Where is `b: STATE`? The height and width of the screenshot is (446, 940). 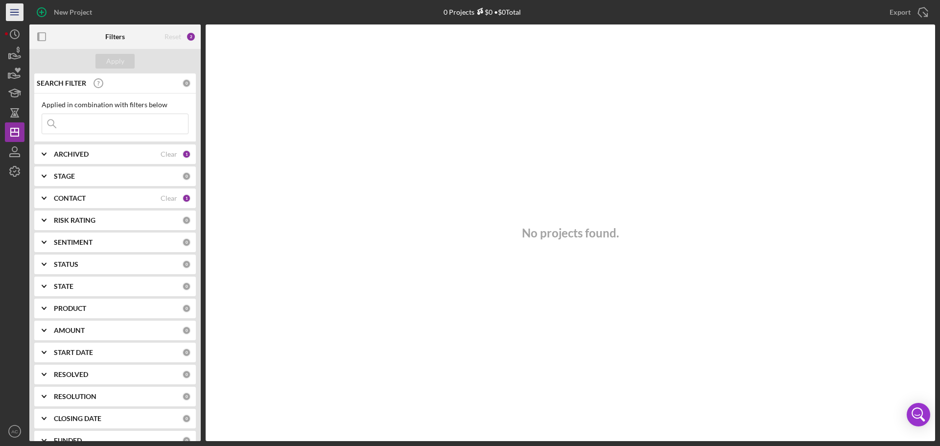
b: STATE is located at coordinates (64, 286).